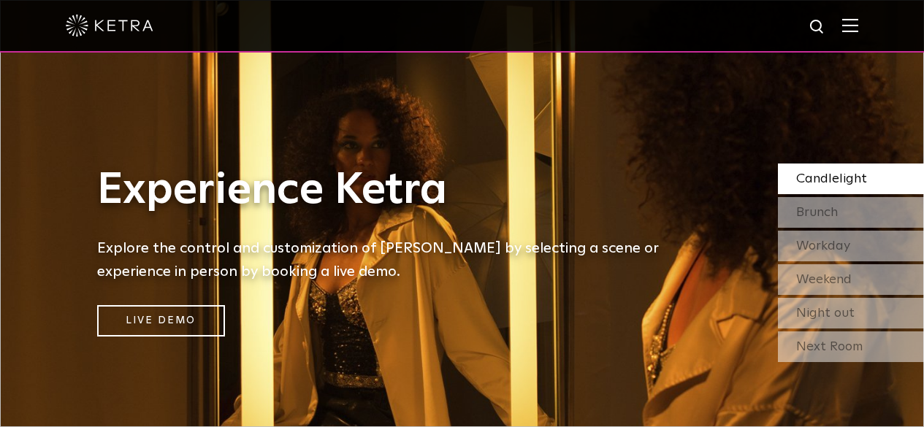 This screenshot has width=924, height=427. Describe the element at coordinates (824, 280) in the screenshot. I see `span: Weekend` at that location.